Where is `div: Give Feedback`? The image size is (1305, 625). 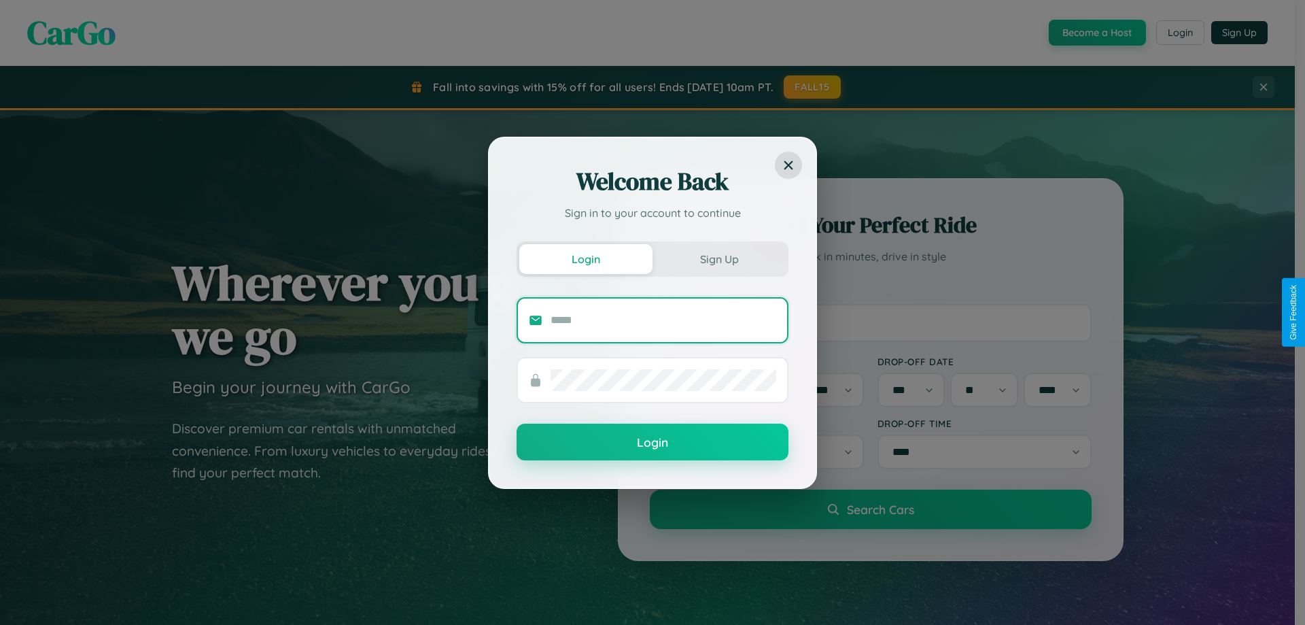 div: Give Feedback is located at coordinates (1294, 312).